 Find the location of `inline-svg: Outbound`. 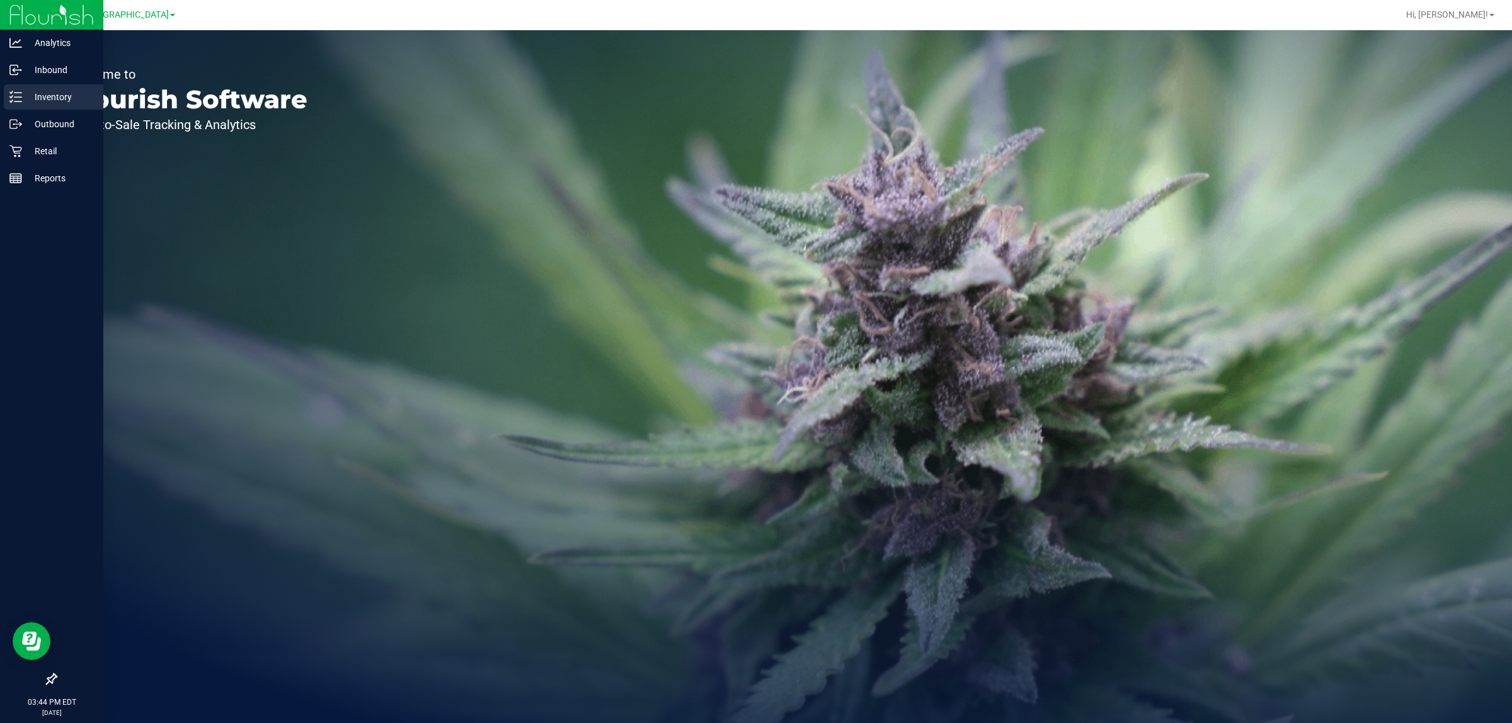

inline-svg: Outbound is located at coordinates (16, 124).